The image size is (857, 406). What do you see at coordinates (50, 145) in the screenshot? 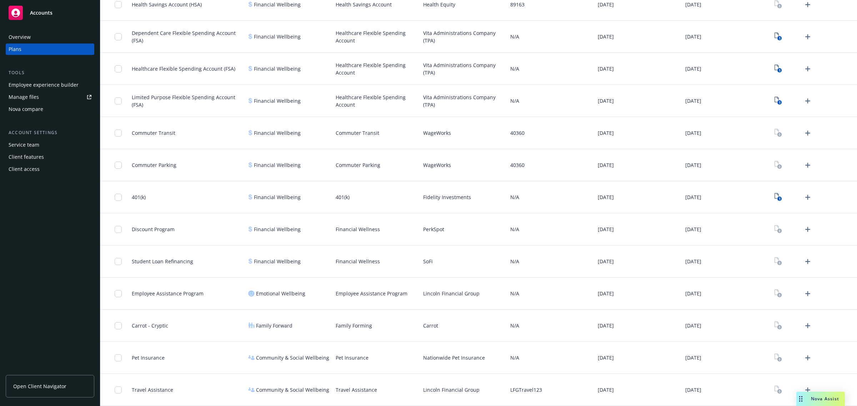
I see `a: Service team` at bounding box center [50, 145].